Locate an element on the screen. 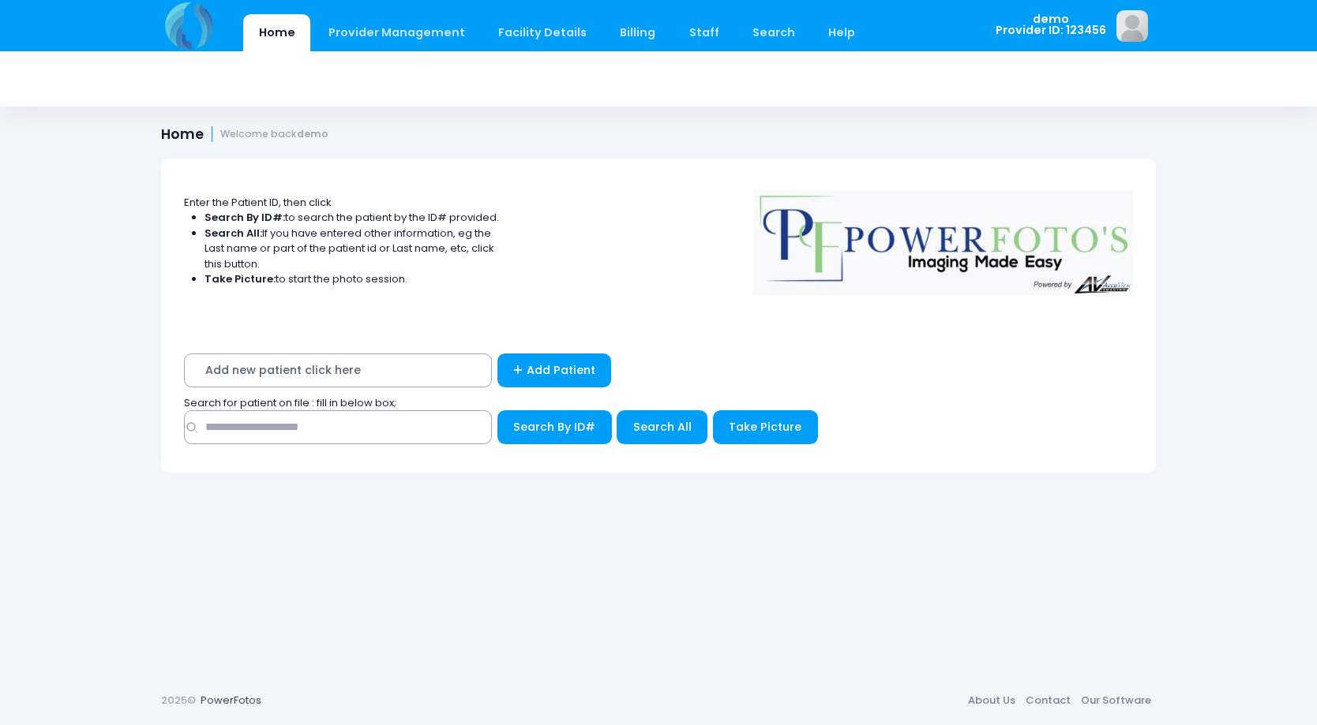 The image size is (1317, 725). a: Our Software is located at coordinates (1115, 701).